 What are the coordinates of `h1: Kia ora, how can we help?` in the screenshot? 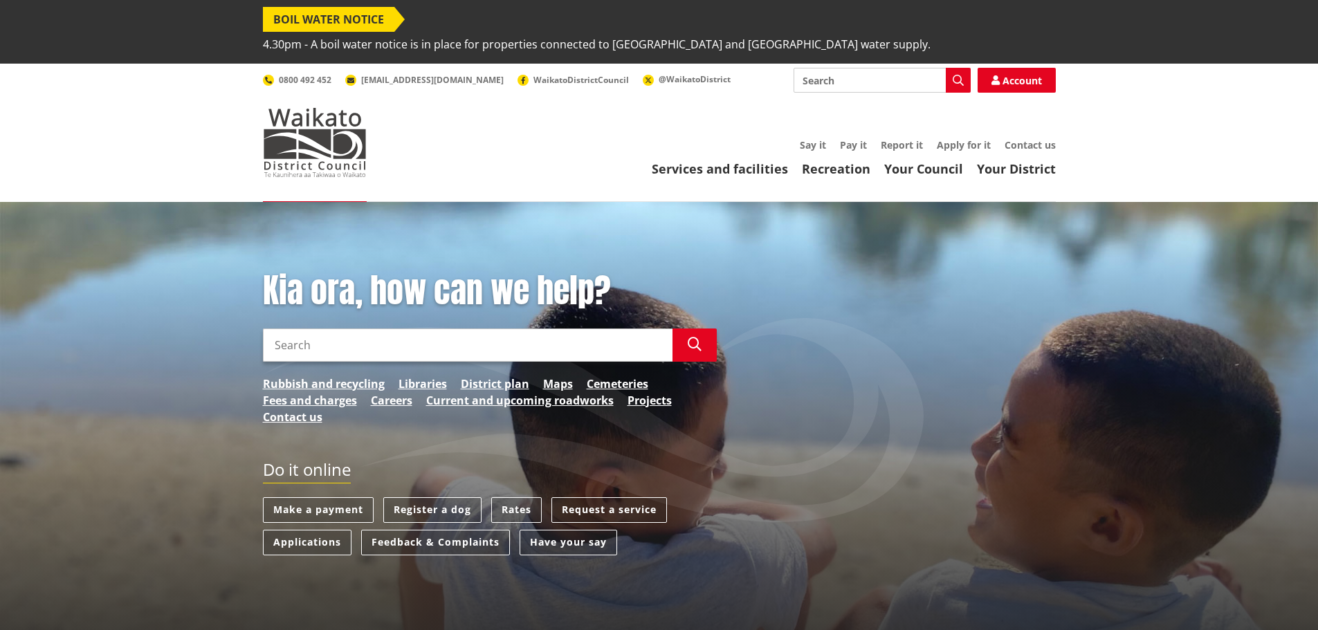 It's located at (490, 291).